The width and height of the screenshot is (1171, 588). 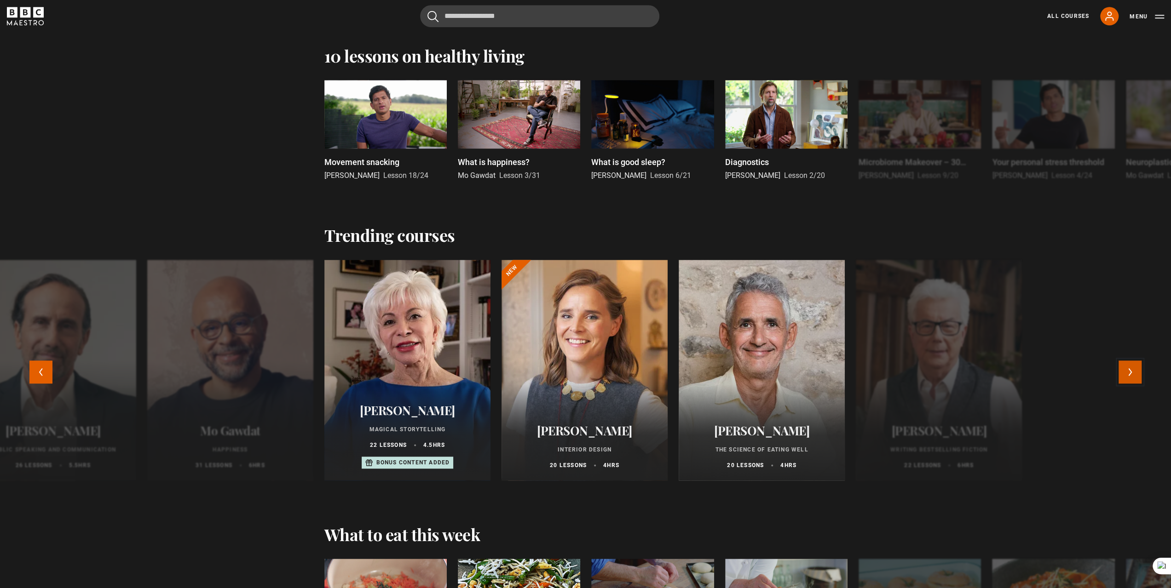 I want to click on a: Mo Gawdat Happiness 31 lessons 6hrs, so click(x=230, y=370).